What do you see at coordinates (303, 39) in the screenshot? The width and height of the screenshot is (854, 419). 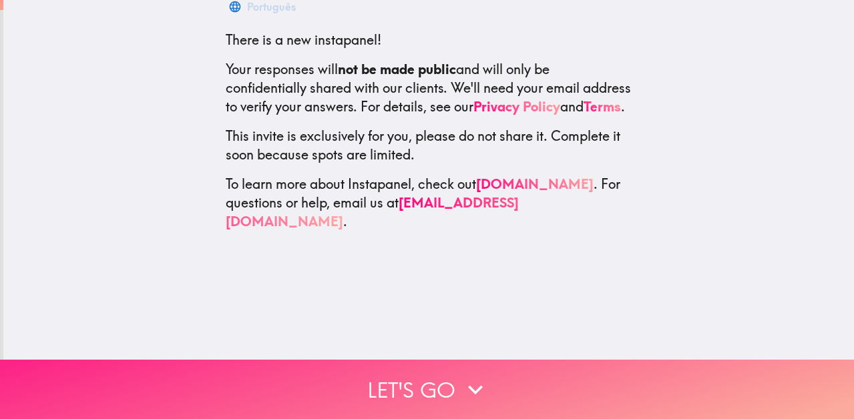 I see `span: There is a new instapanel!` at bounding box center [303, 39].